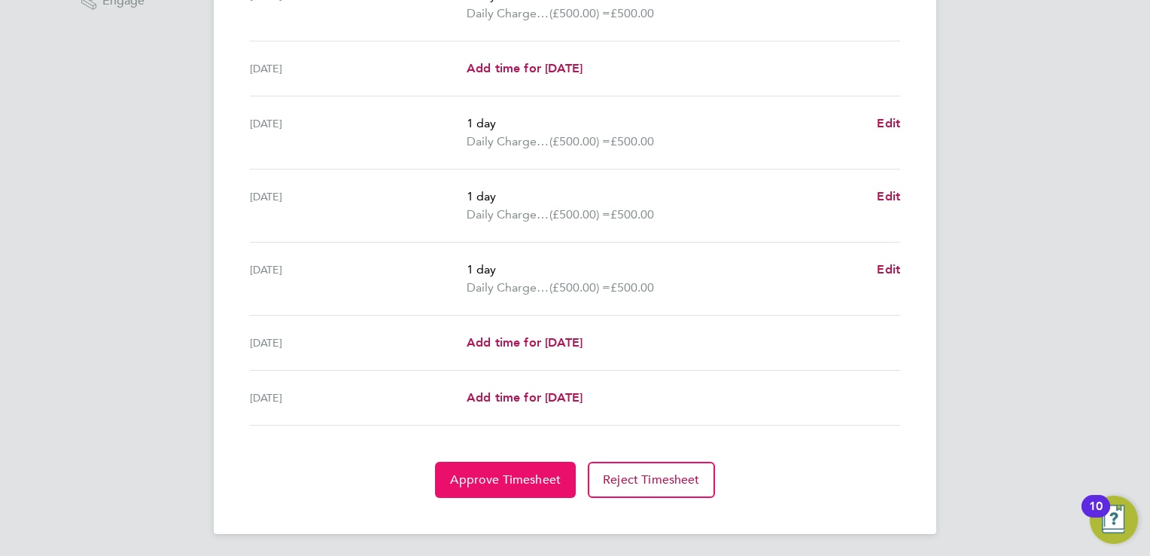 The width and height of the screenshot is (1150, 556). I want to click on div: 10, so click(1096, 516).